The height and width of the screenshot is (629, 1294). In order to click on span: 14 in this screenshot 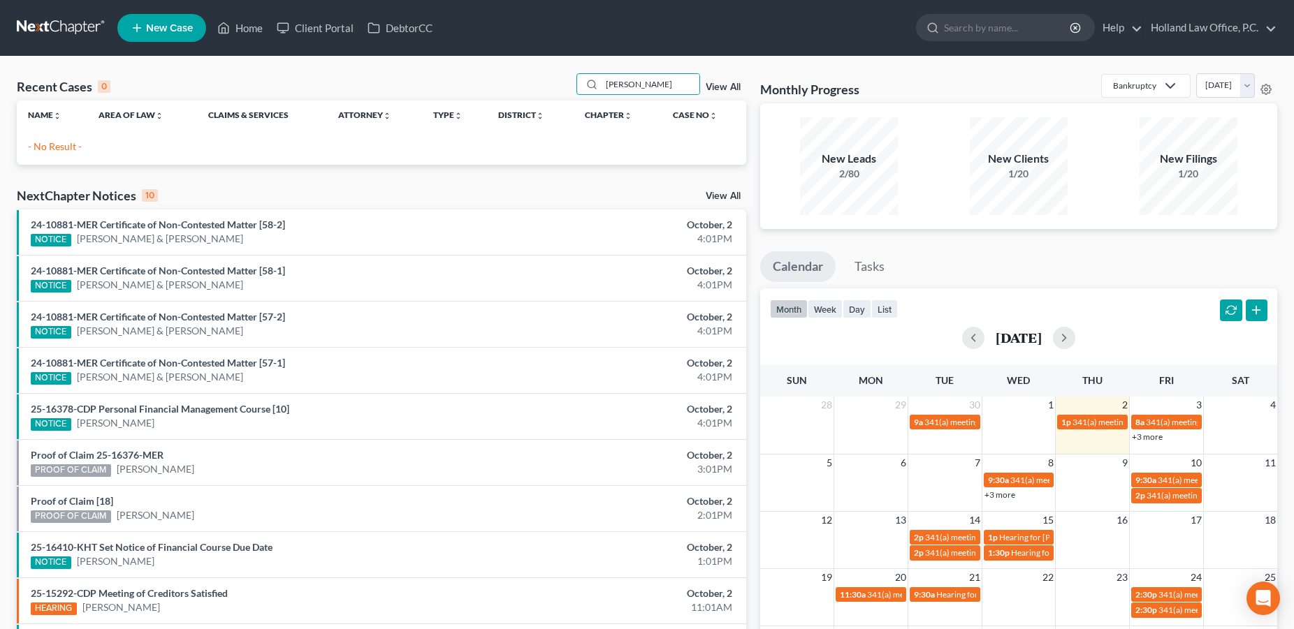, I will do `click(974, 520)`.